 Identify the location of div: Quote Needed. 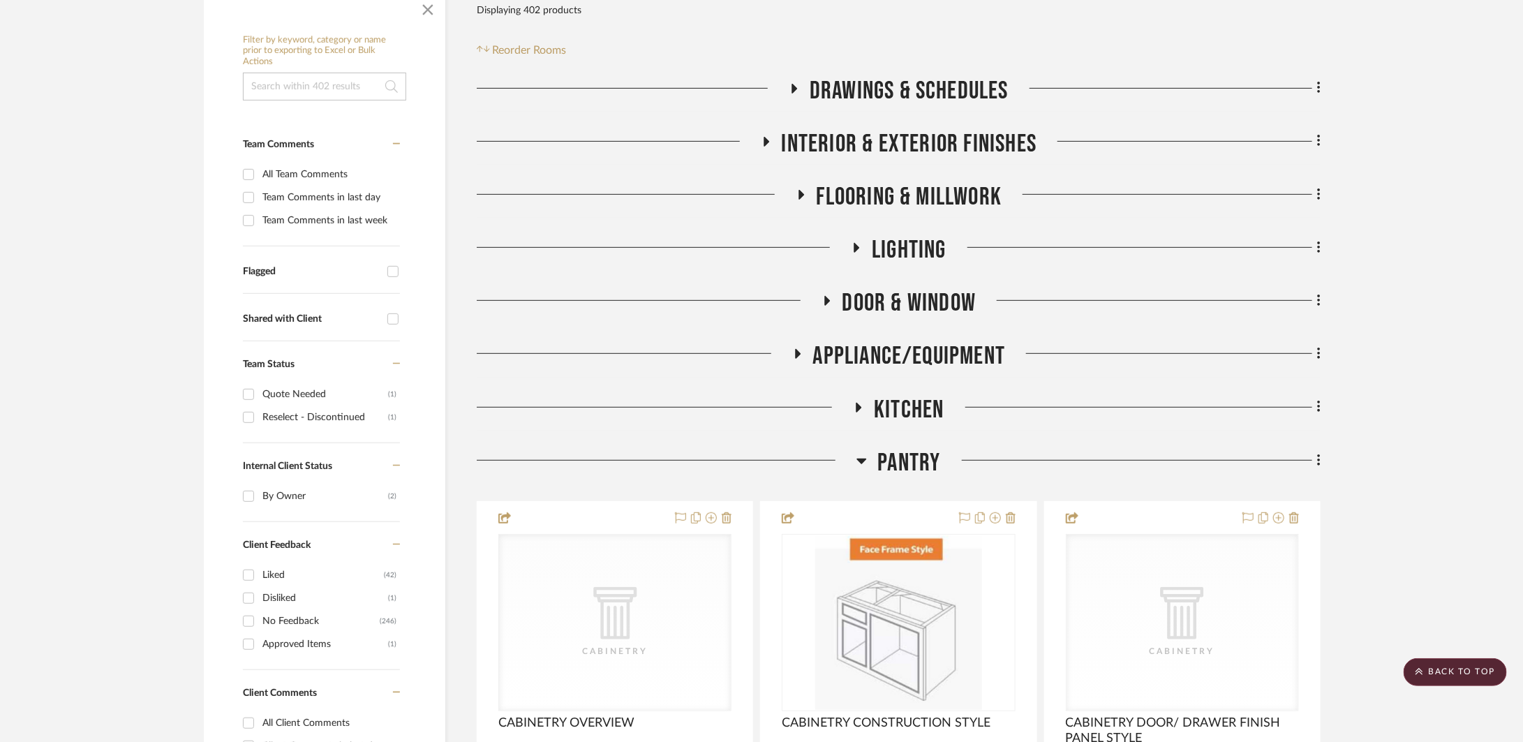
(325, 394).